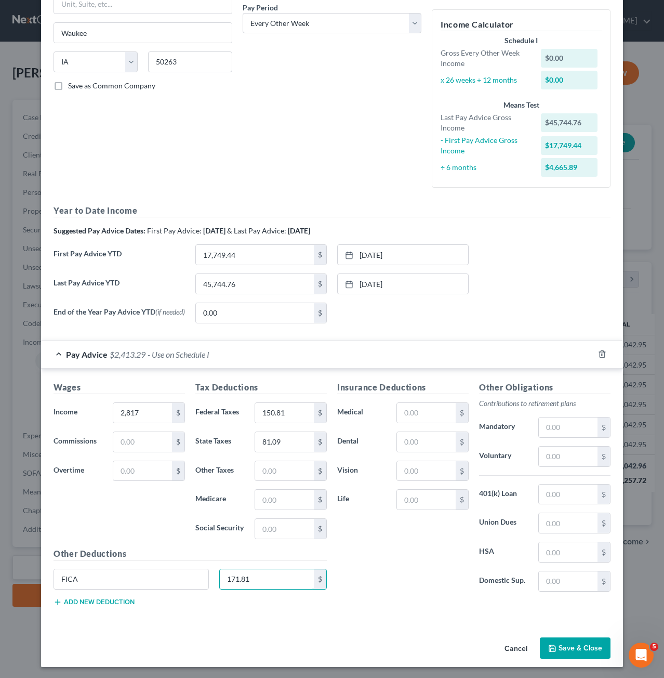 The height and width of the screenshot is (678, 664). What do you see at coordinates (362, 442) in the screenshot?
I see `label: Dental` at bounding box center [362, 442].